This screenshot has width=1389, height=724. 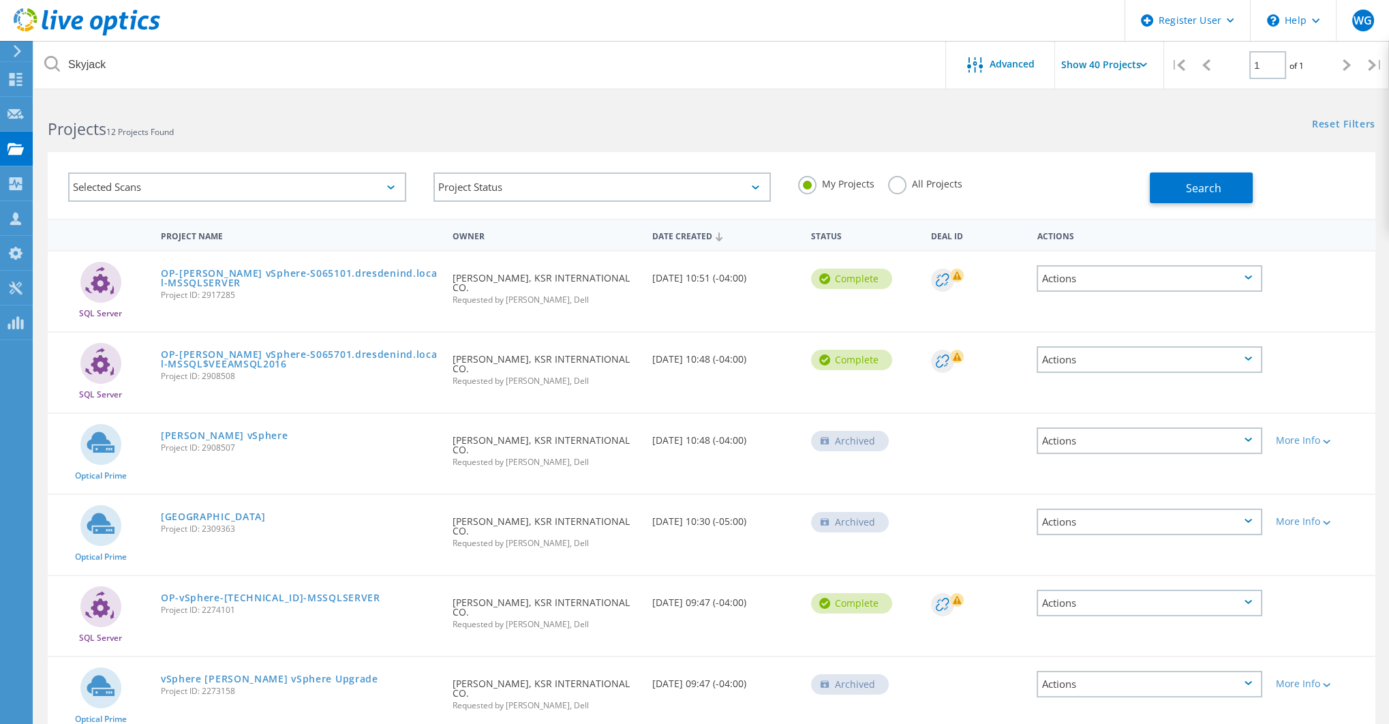 I want to click on div: Owner, so click(x=545, y=234).